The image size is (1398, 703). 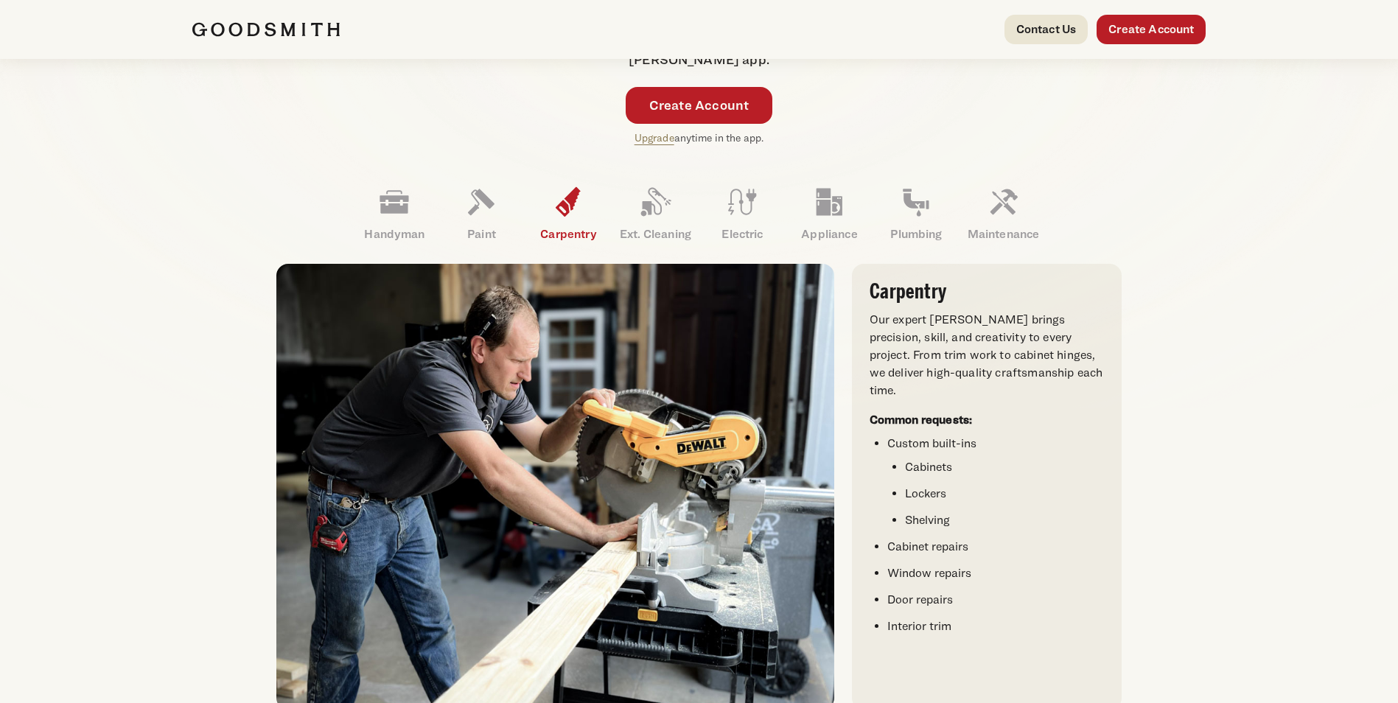 I want to click on a: Electric, so click(x=742, y=214).